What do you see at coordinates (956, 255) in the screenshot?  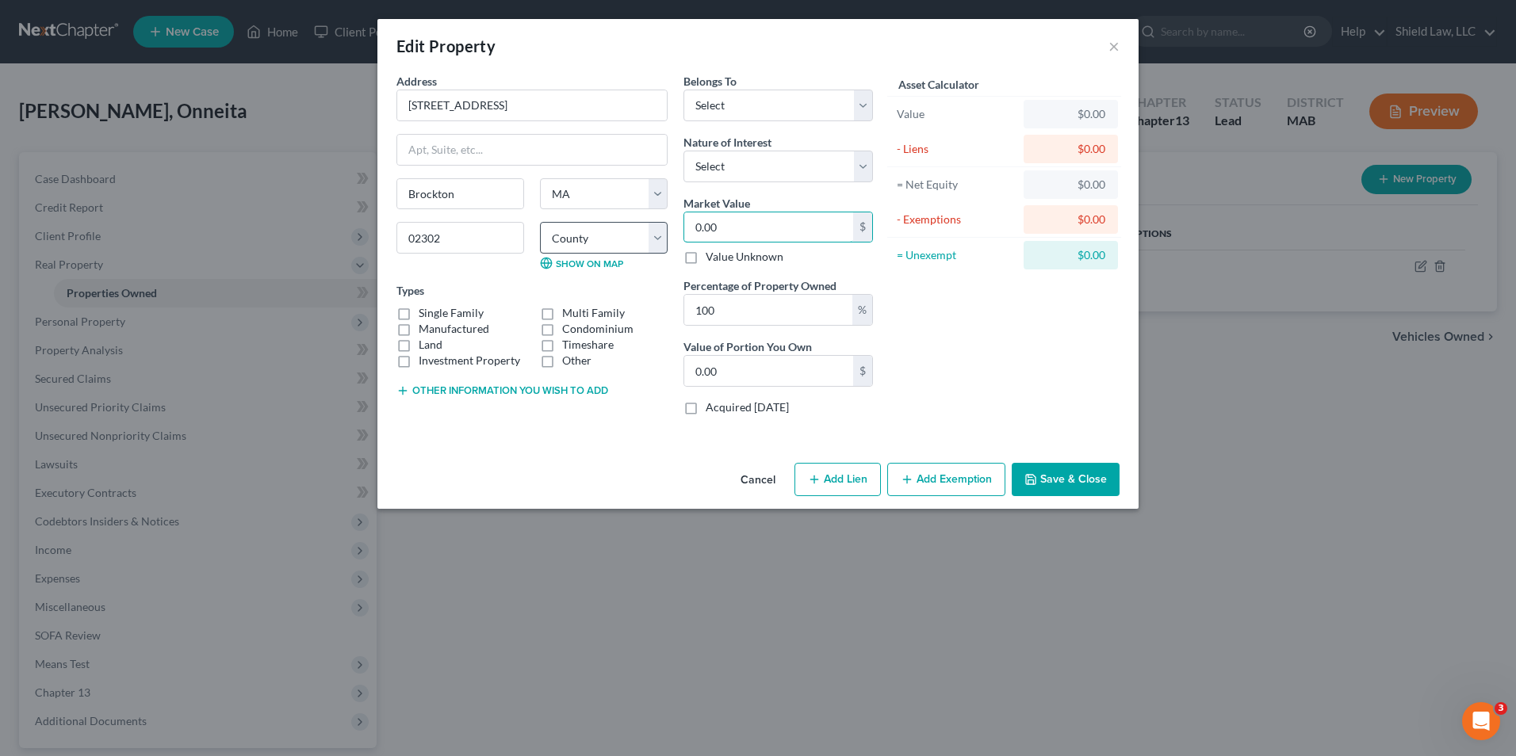 I see `div: = Unexempt` at bounding box center [956, 255].